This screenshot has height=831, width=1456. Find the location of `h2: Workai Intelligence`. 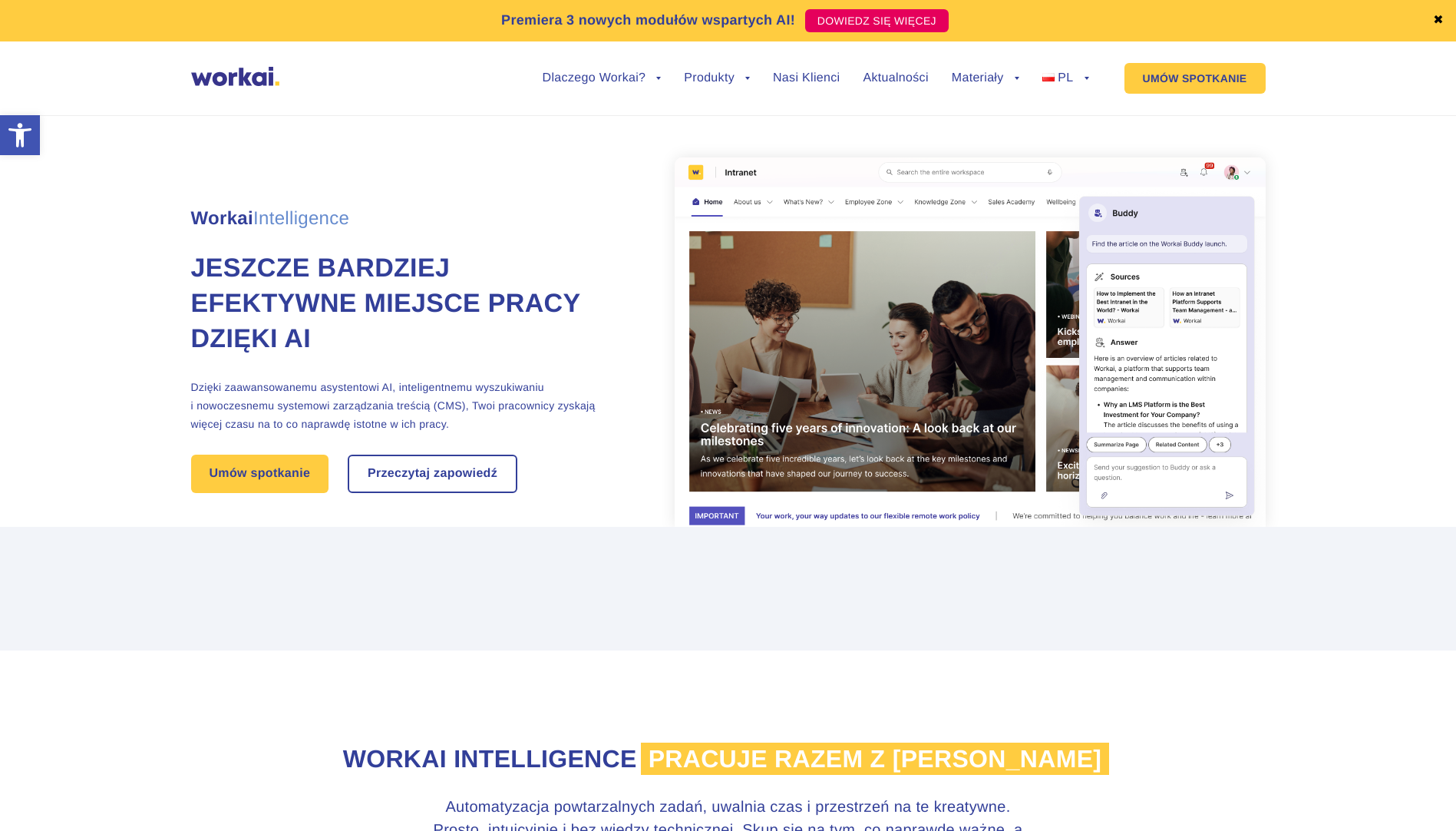

h2: Workai Intelligence is located at coordinates (729, 758).